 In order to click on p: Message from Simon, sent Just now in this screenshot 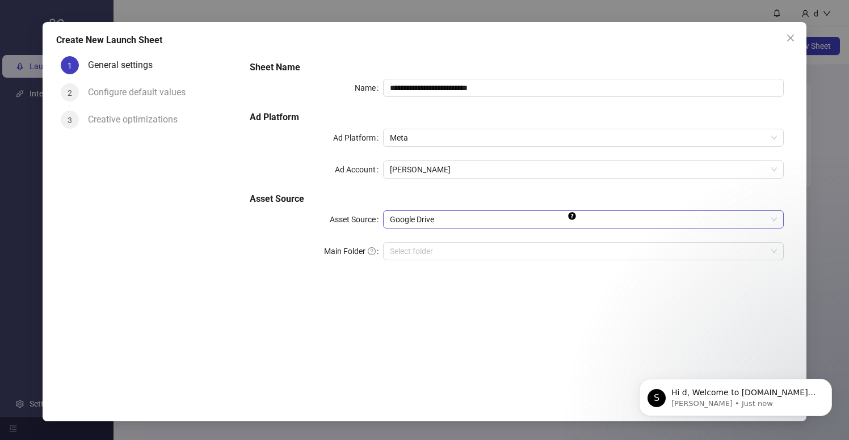, I will do `click(123, 49)`.